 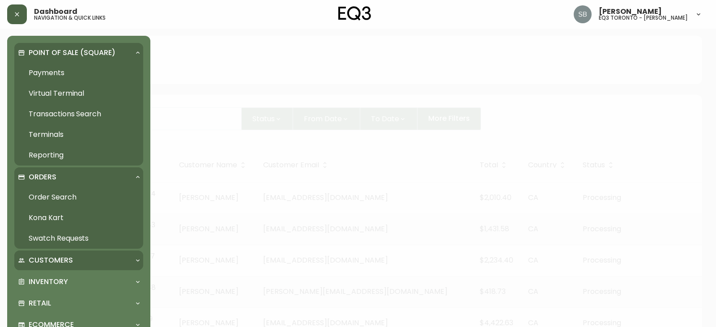 I want to click on a: Kona Kart, so click(x=79, y=218).